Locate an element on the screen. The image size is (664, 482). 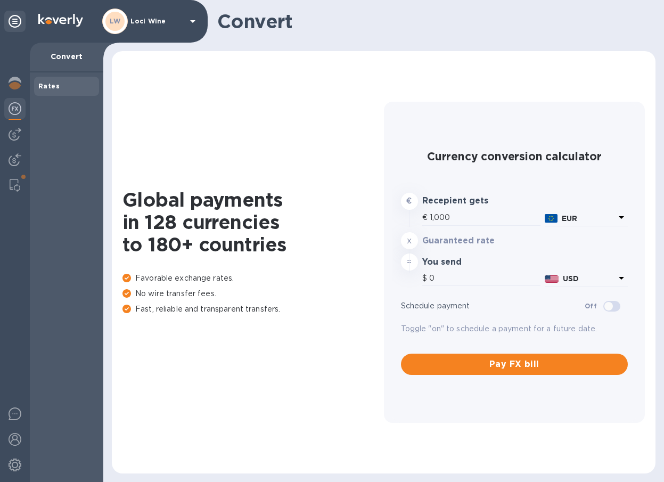
h1: Global payments in 128 currencies to 180+ countries is located at coordinates (253, 222).